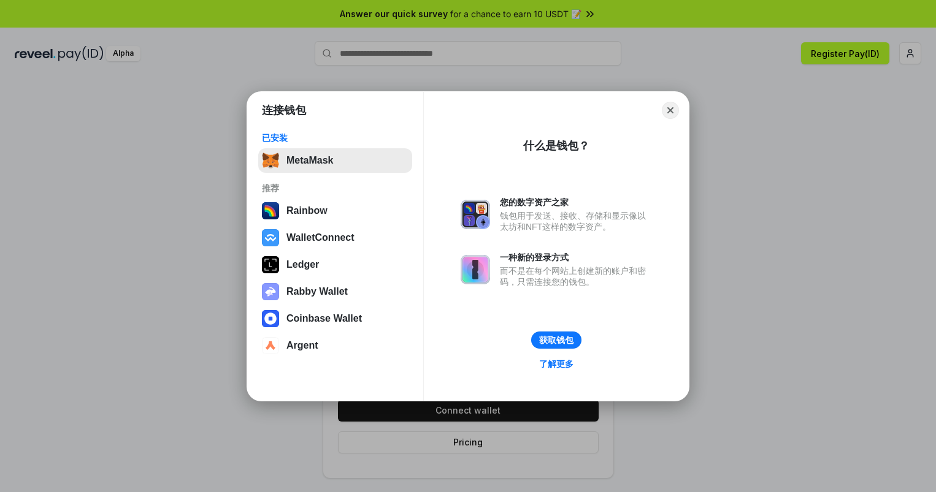  Describe the element at coordinates (576, 277) in the screenshot. I see `div: 而不是在每个网站上创建新的账户和密码，只需连接您的钱包。` at that location.